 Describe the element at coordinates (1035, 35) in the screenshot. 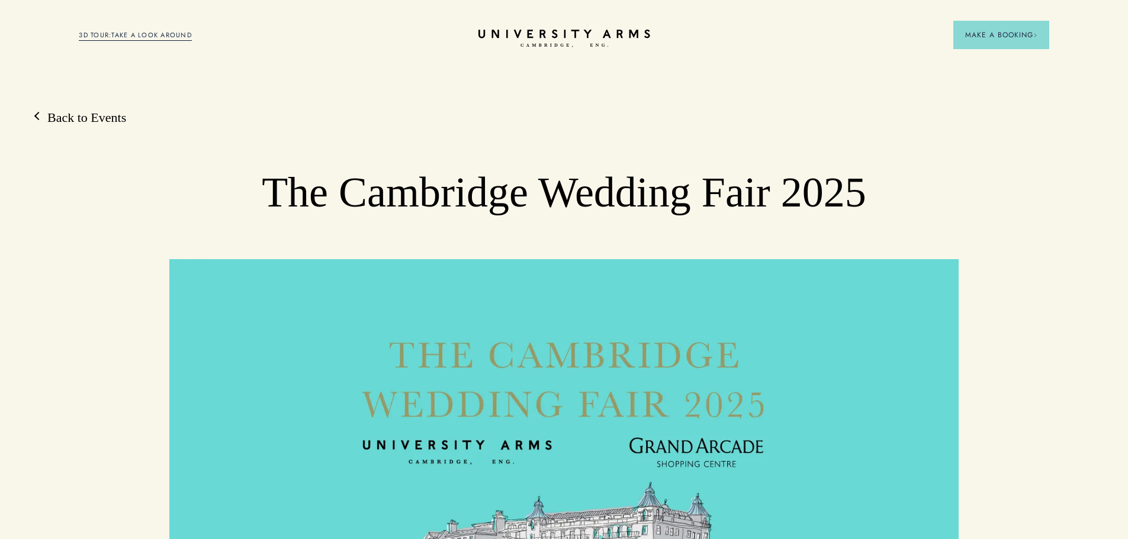

I see `img: Arrow icon` at that location.